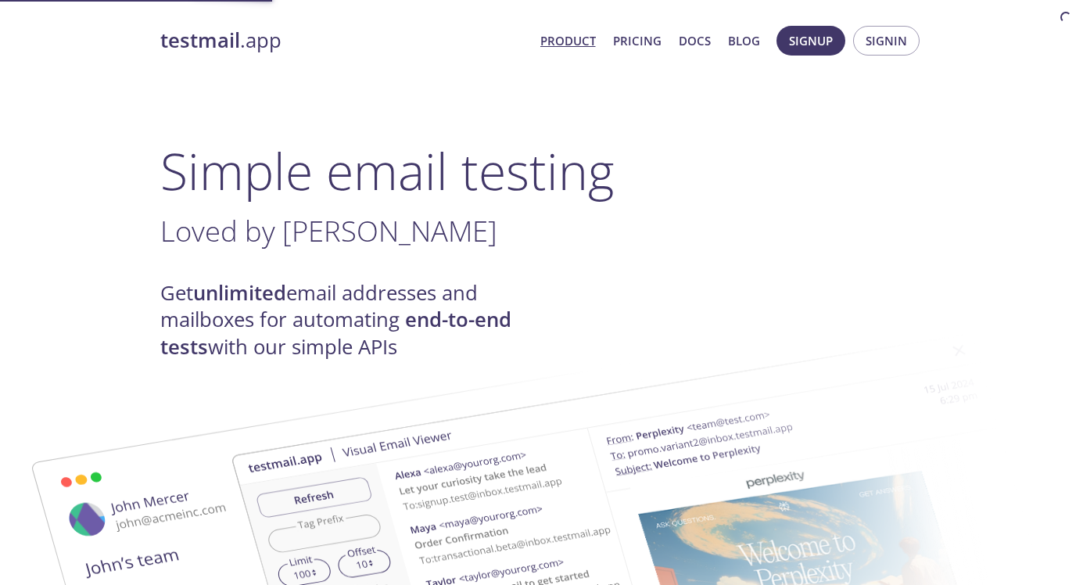 Image resolution: width=1083 pixels, height=585 pixels. I want to click on a: testmail.app, so click(344, 41).